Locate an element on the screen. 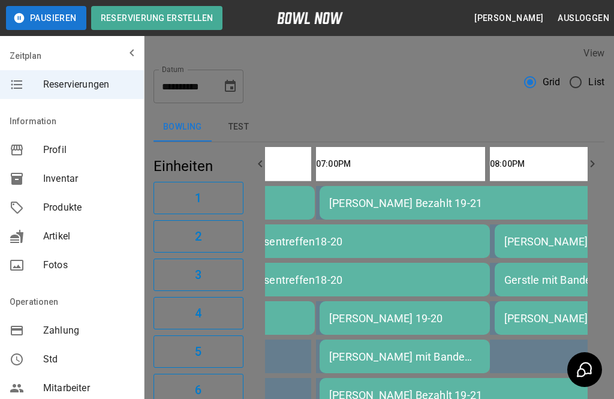  span: List is located at coordinates (596, 82).